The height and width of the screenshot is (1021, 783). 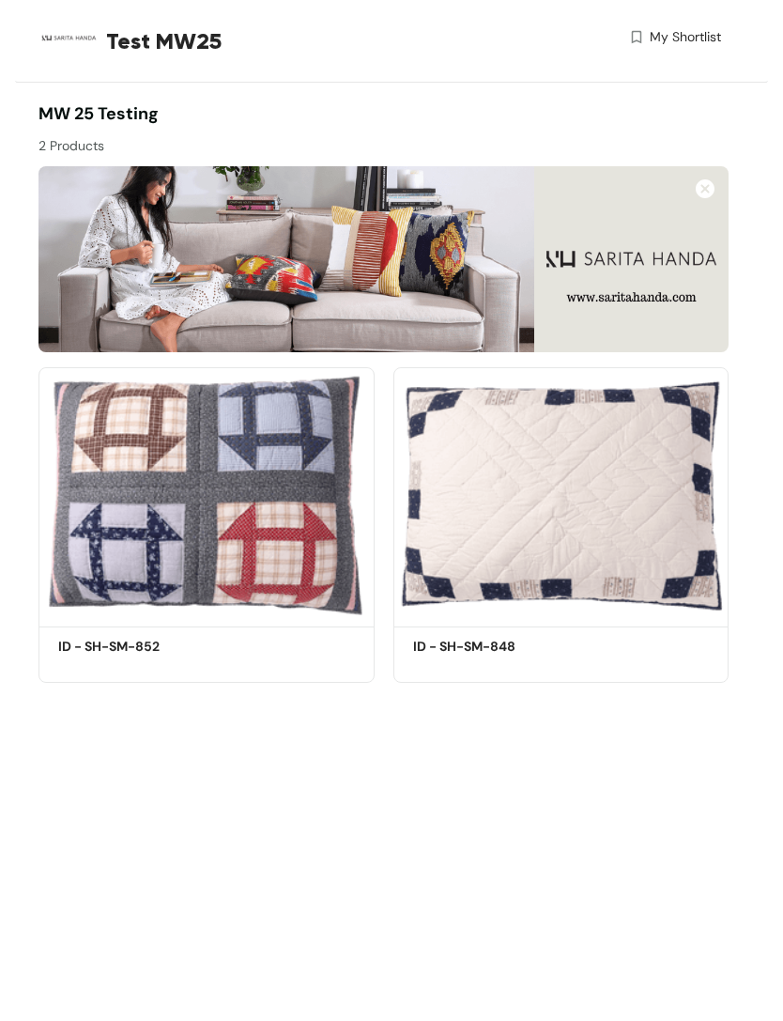 What do you see at coordinates (207, 494) in the screenshot?
I see `img: 586592c2-fd3e-40e0-a790-5e4ca2294f48` at bounding box center [207, 494].